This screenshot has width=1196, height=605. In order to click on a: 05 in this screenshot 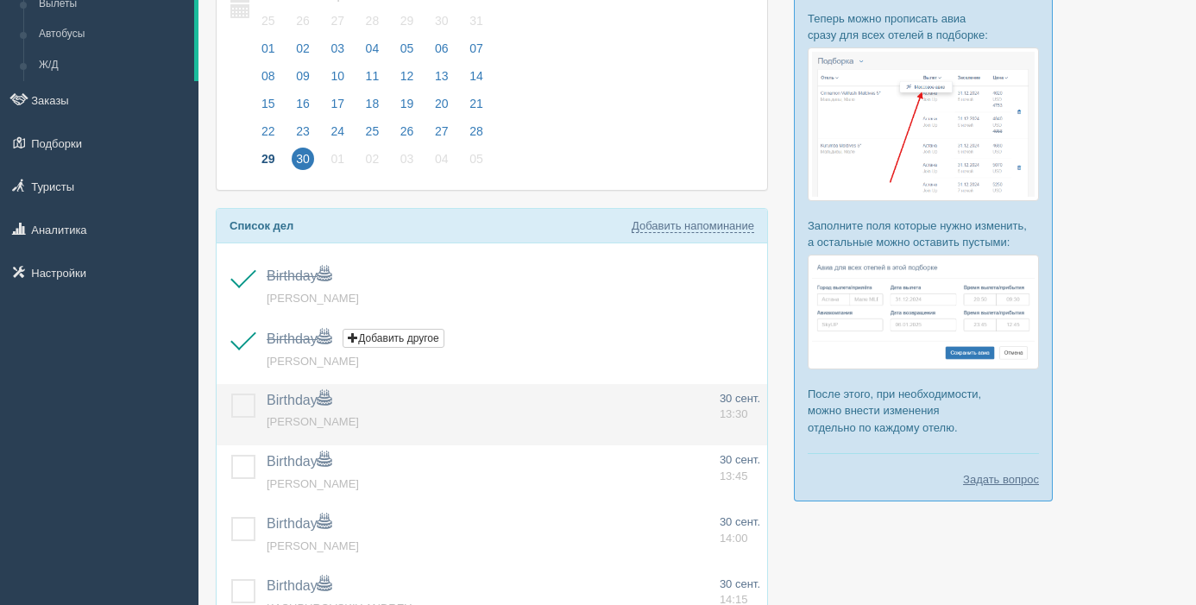, I will do `click(474, 163)`.